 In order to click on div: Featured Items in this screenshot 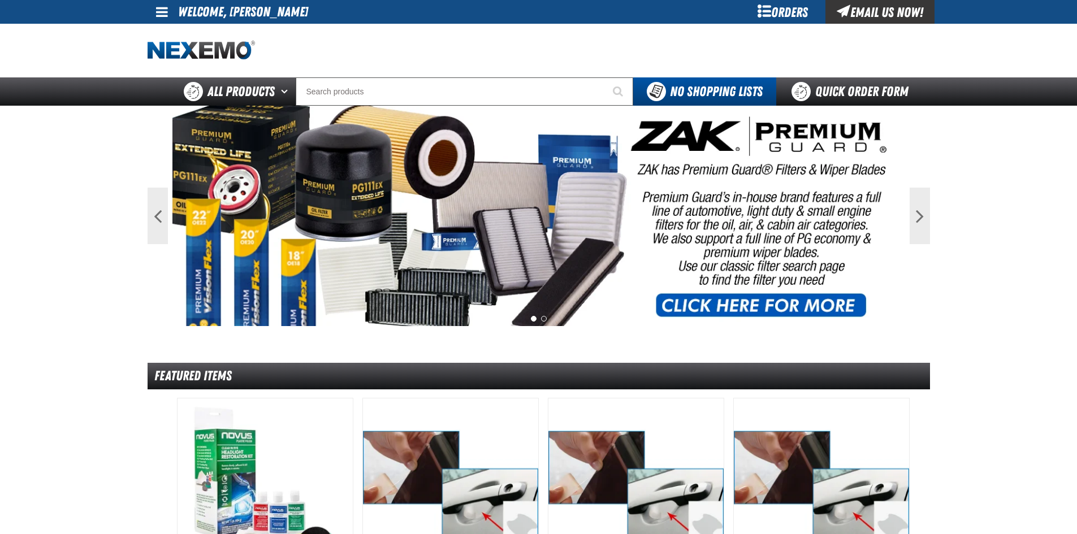, I will do `click(539, 376)`.